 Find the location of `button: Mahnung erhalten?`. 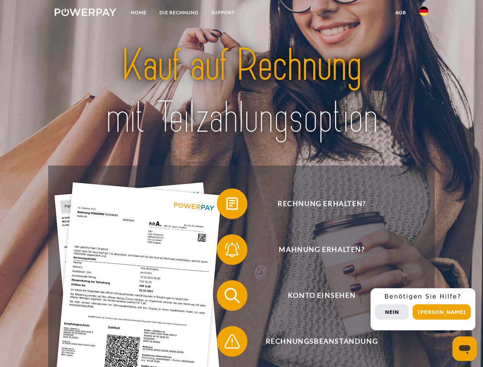

button: Mahnung erhalten? is located at coordinates (316, 250).